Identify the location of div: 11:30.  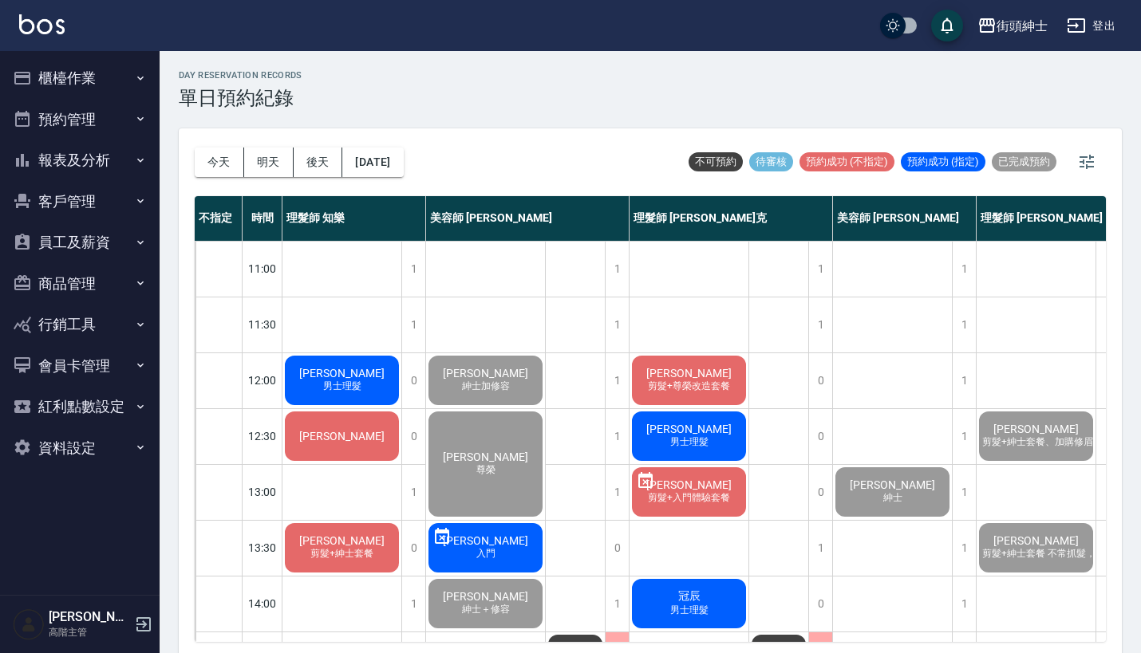
(263, 325).